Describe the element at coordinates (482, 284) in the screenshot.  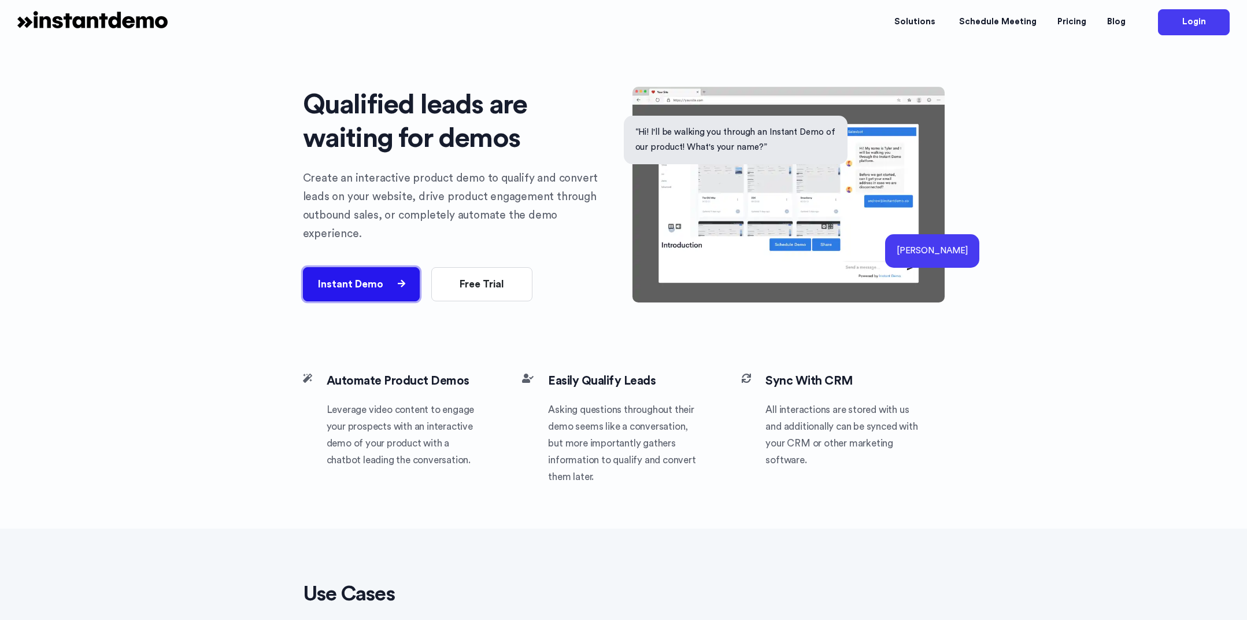
I see `button: Free Trial` at that location.